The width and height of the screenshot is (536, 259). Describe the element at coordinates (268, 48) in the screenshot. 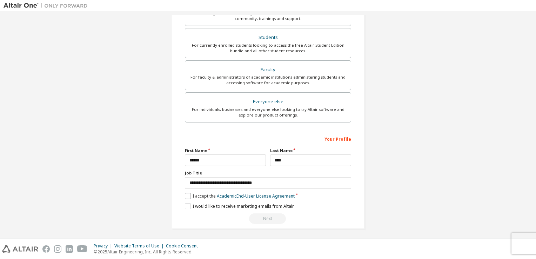

I see `div: For currently enrolled students looking to access the free Altair Student Edition bundle and all ...` at that location.